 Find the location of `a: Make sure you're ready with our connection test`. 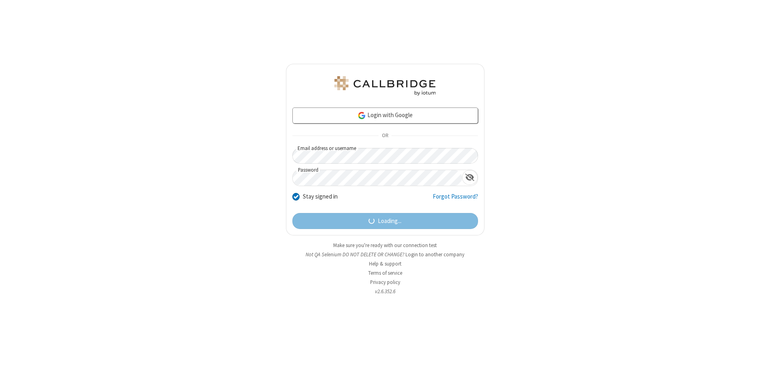

a: Make sure you're ready with our connection test is located at coordinates (385, 245).